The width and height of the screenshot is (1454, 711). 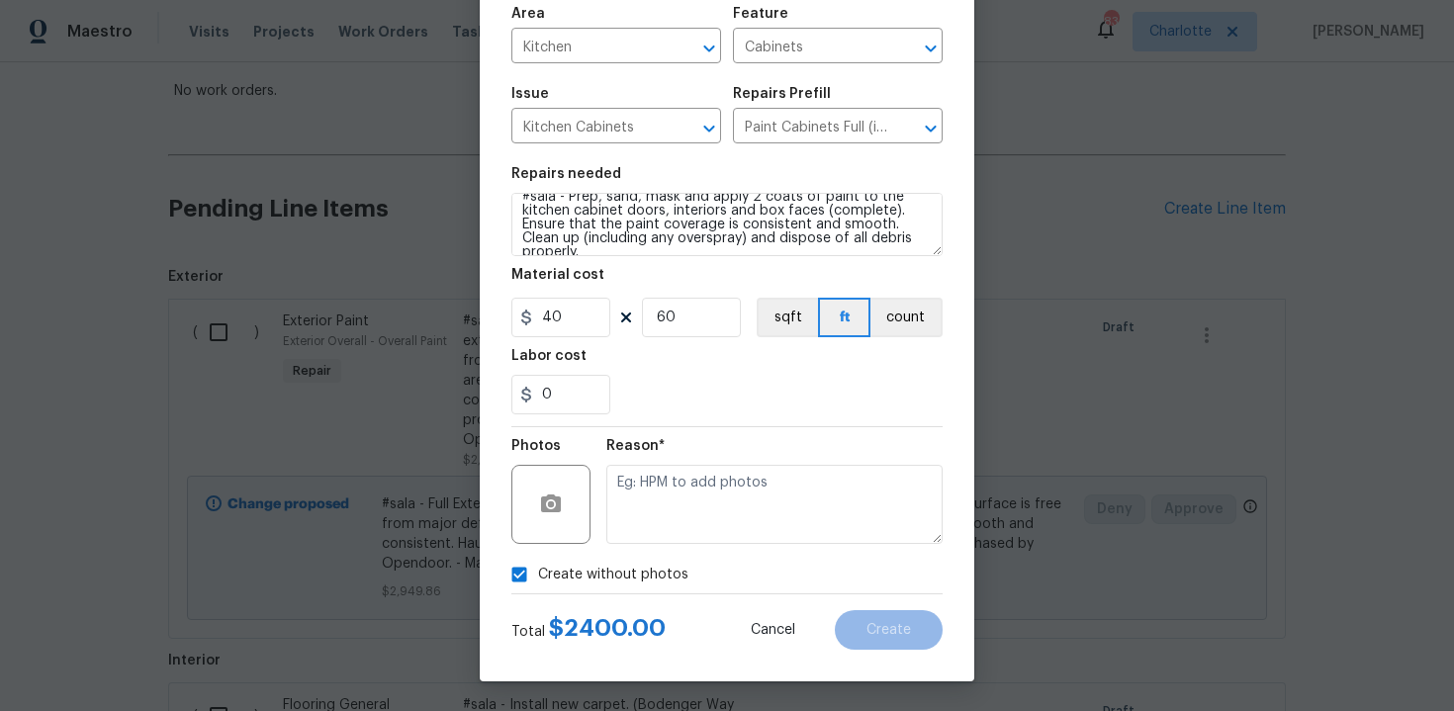 What do you see at coordinates (787, 318) in the screenshot?
I see `button: sqft` at bounding box center [787, 318].